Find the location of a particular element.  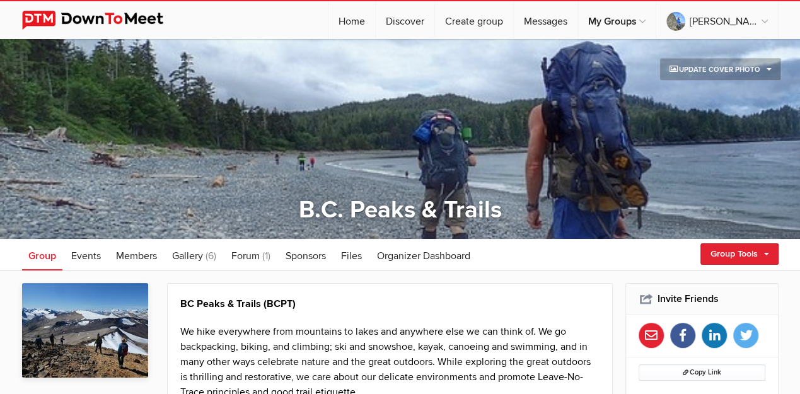

a: Gallery (6) is located at coordinates (194, 255).